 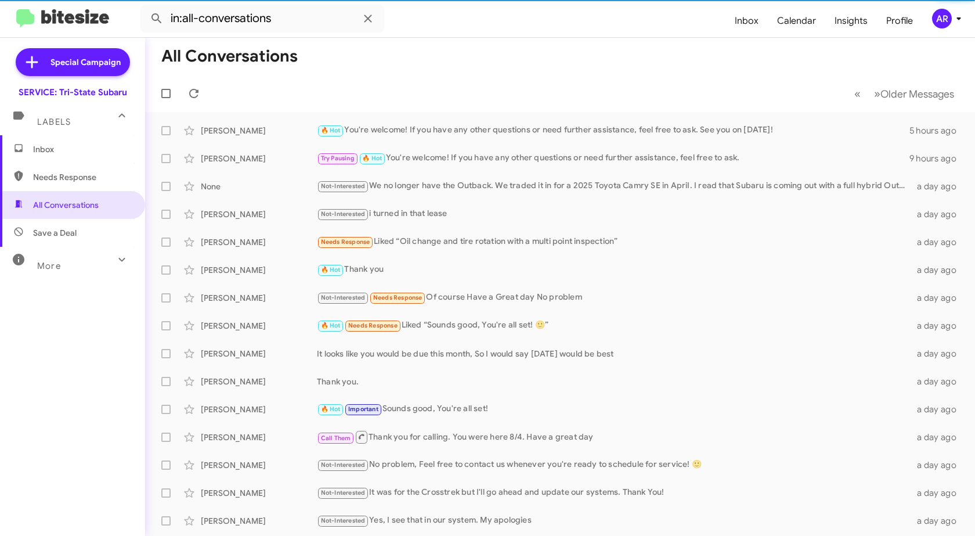 What do you see at coordinates (85, 62) in the screenshot?
I see `span: Special Campaign` at bounding box center [85, 62].